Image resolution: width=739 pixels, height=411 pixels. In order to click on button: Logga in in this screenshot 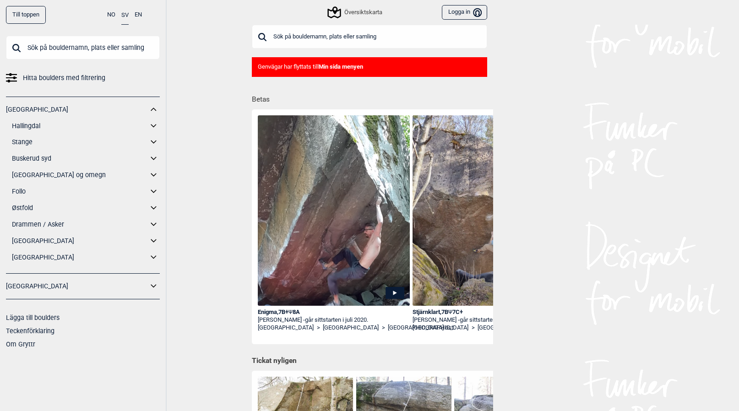, I will do `click(464, 12)`.